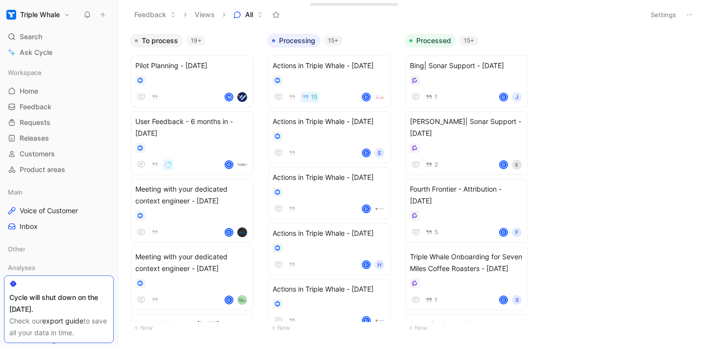  What do you see at coordinates (309, 97) in the screenshot?
I see `button: 15` at bounding box center [309, 97].